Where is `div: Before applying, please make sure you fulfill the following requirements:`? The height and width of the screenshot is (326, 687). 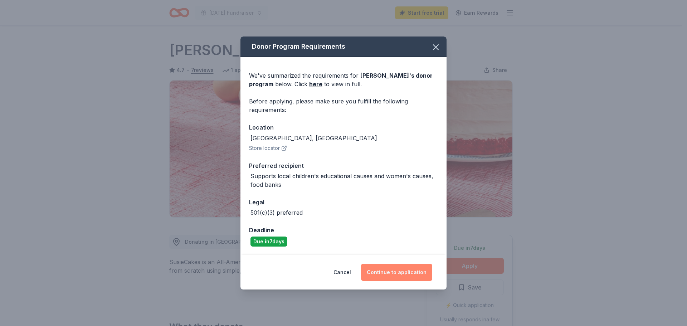
div: Before applying, please make sure you fulfill the following requirements: is located at coordinates (344, 106).